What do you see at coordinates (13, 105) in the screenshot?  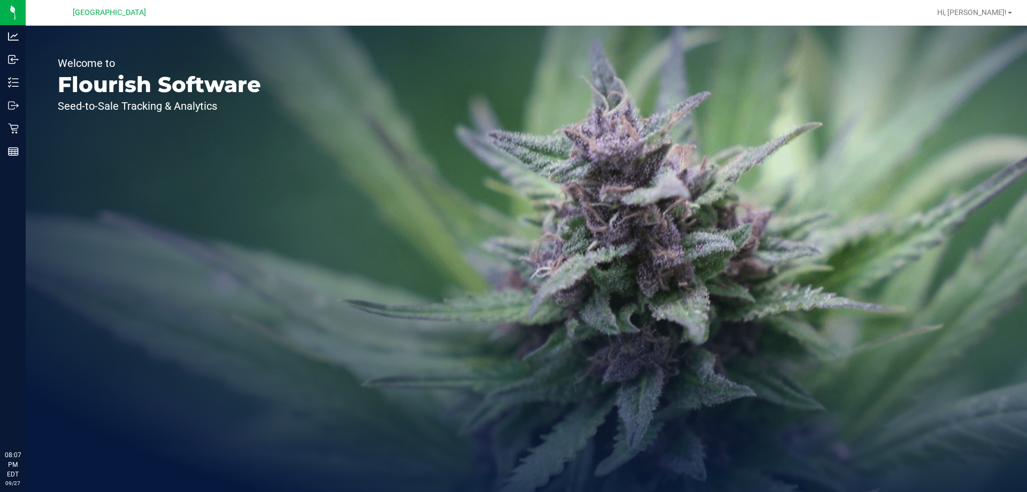 I see `inline-svg: Outbound` at bounding box center [13, 105].